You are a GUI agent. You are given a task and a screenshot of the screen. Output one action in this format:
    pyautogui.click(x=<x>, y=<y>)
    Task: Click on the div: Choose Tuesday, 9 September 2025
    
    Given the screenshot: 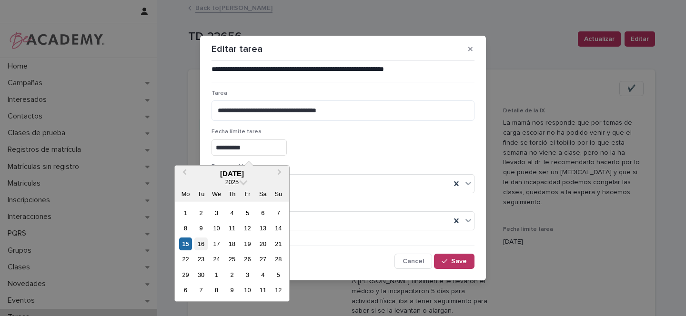 What is the action you would take?
    pyautogui.click(x=200, y=228)
    